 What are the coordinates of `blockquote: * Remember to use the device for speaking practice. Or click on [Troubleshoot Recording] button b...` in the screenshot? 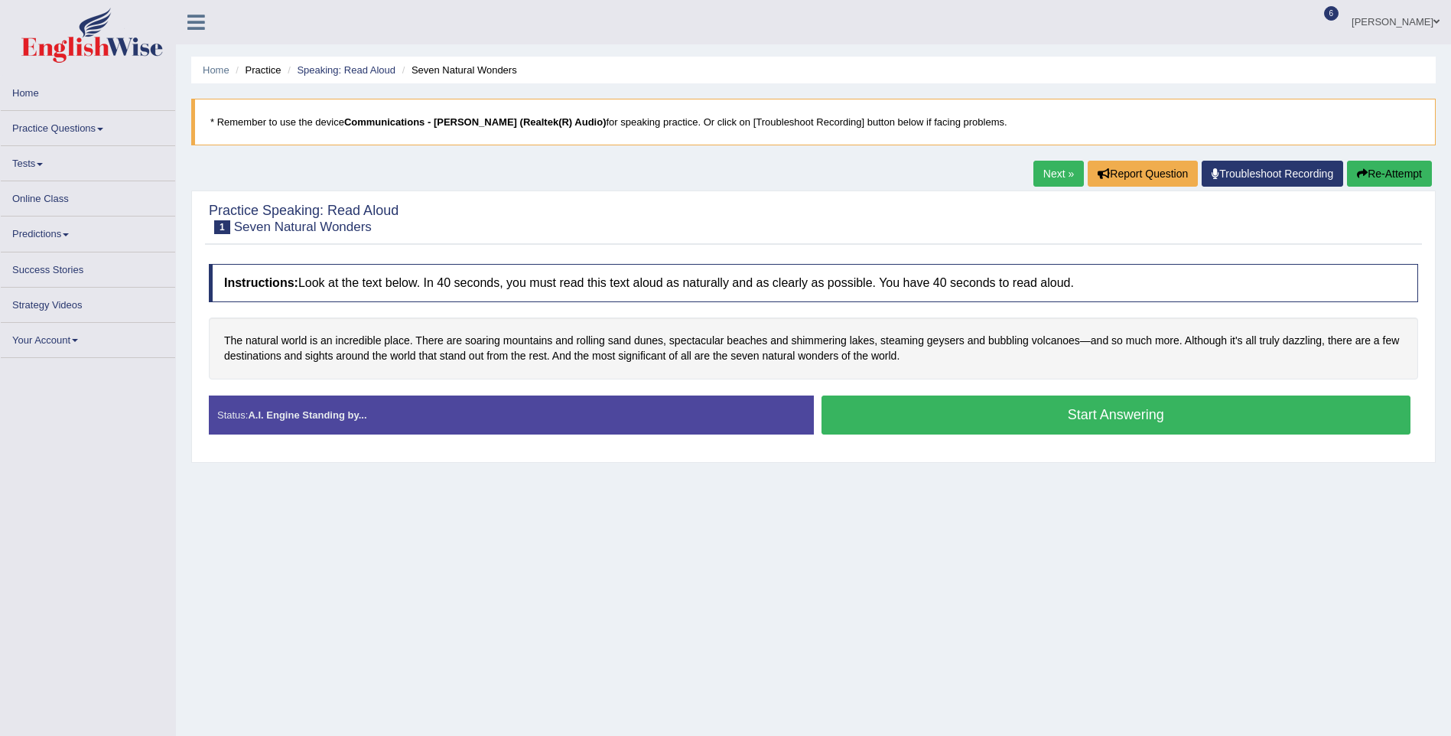 It's located at (813, 122).